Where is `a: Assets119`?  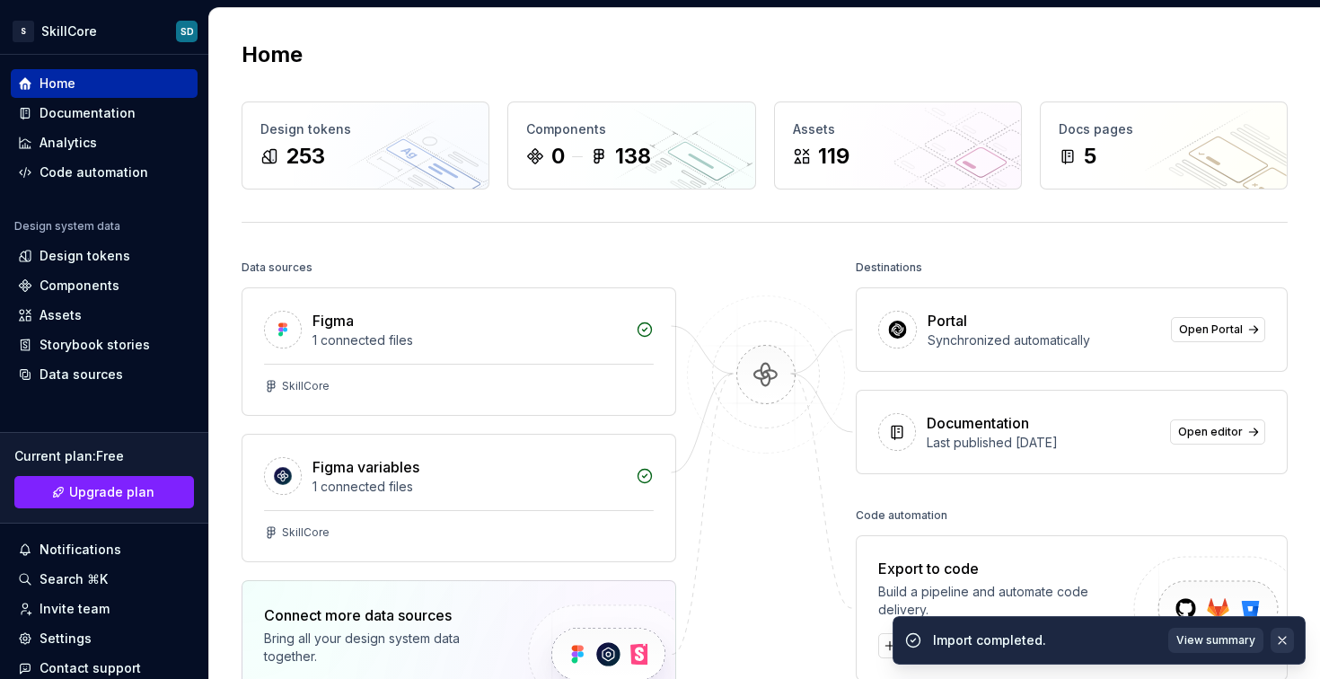 a: Assets119 is located at coordinates (898, 145).